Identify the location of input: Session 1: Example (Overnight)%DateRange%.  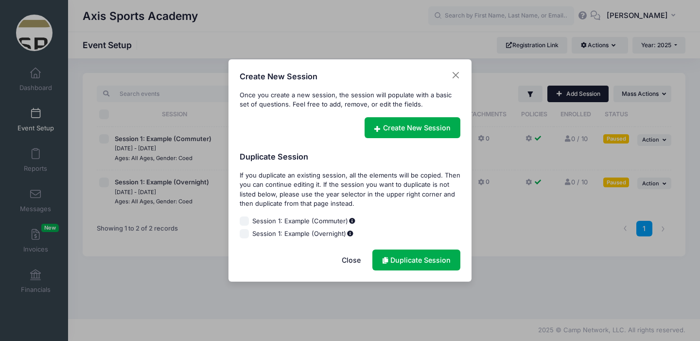
(245, 234).